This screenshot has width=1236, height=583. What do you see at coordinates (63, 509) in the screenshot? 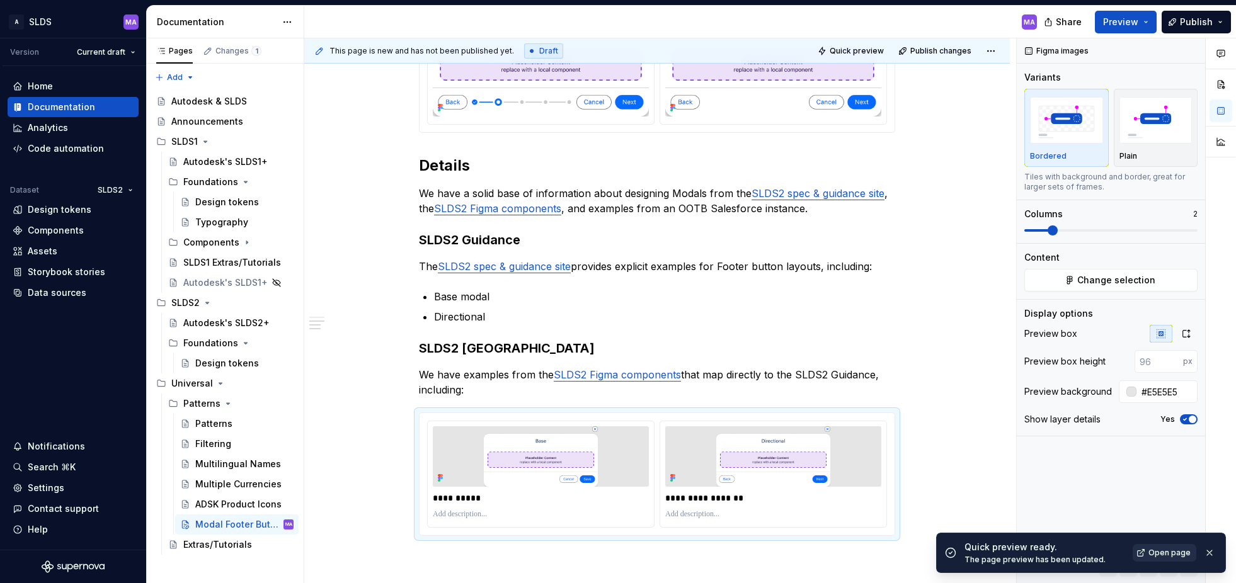
I see `div: Contact support` at bounding box center [63, 509].